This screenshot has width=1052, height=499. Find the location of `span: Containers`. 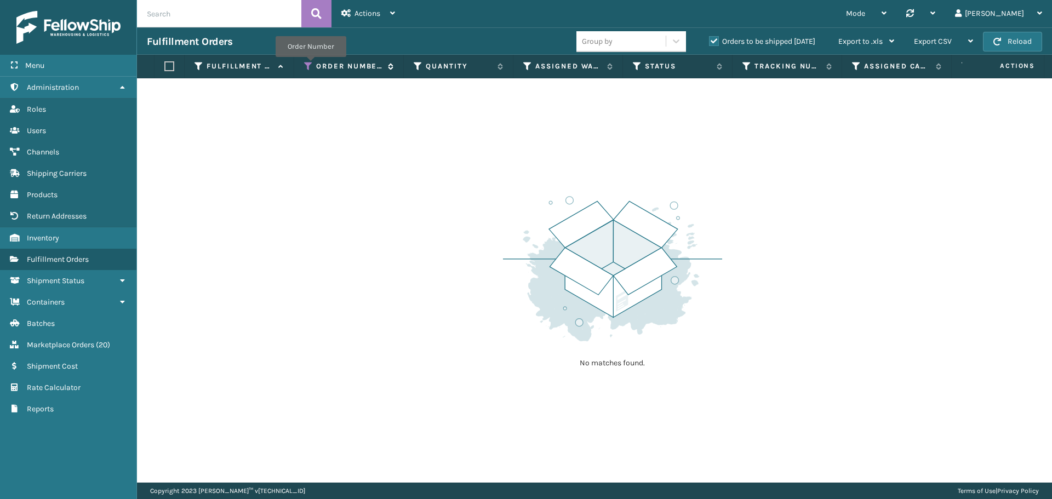

span: Containers is located at coordinates (45, 302).